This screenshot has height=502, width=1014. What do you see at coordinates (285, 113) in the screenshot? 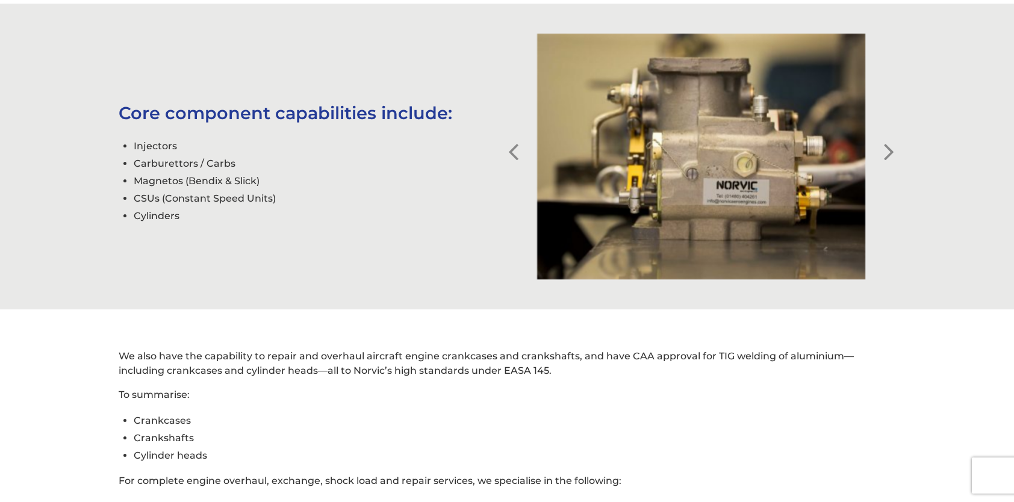
I see `span: Core component capabilities include:` at bounding box center [285, 113].